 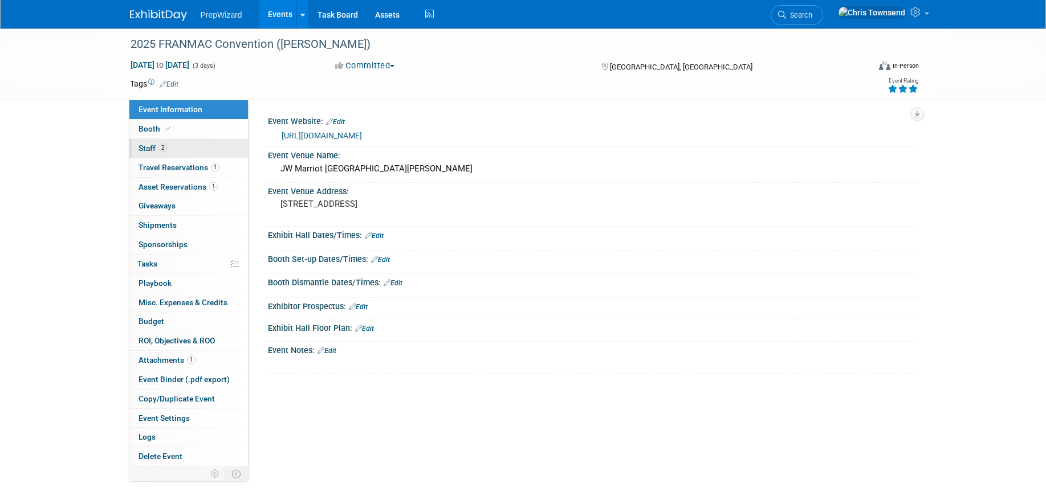 I want to click on a: Giveaways, so click(x=189, y=206).